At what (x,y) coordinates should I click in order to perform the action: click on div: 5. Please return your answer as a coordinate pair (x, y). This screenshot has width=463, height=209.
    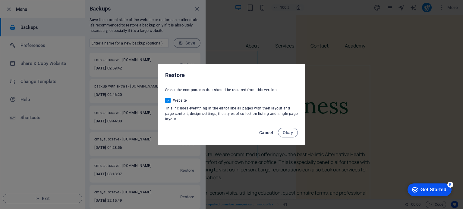
    Looking at the image, I should click on (48, 4).